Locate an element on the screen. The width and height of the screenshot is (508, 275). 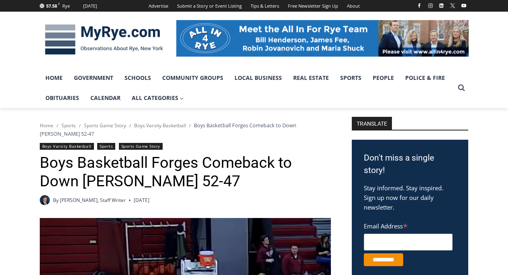
span: Home is located at coordinates (47, 125).